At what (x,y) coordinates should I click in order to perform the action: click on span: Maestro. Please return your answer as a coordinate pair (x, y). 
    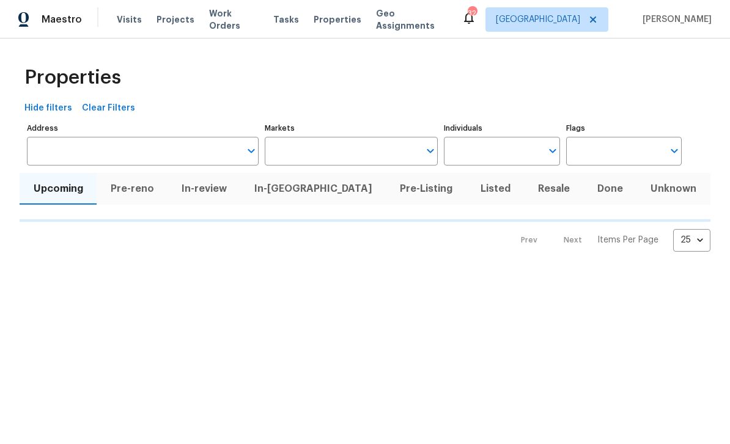
    Looking at the image, I should click on (62, 20).